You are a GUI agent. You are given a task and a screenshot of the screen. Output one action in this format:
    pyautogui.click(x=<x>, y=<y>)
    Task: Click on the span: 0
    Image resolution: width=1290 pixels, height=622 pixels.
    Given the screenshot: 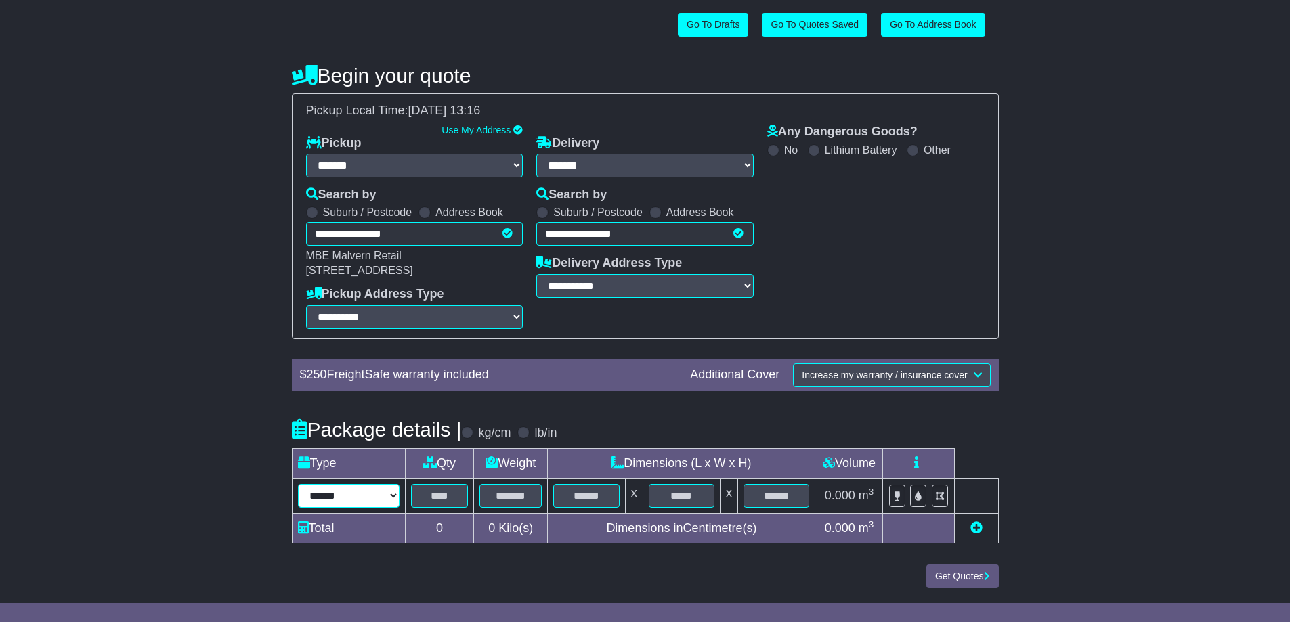 What is the action you would take?
    pyautogui.click(x=492, y=528)
    